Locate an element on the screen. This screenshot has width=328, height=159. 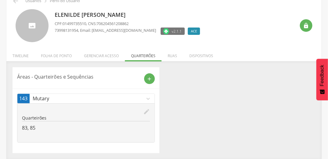
p: CPF: , CNS: is located at coordinates (129, 23).